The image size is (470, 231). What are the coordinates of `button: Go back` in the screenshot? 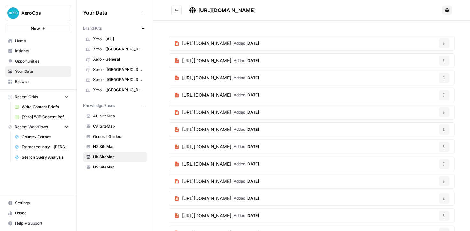 It's located at (176, 10).